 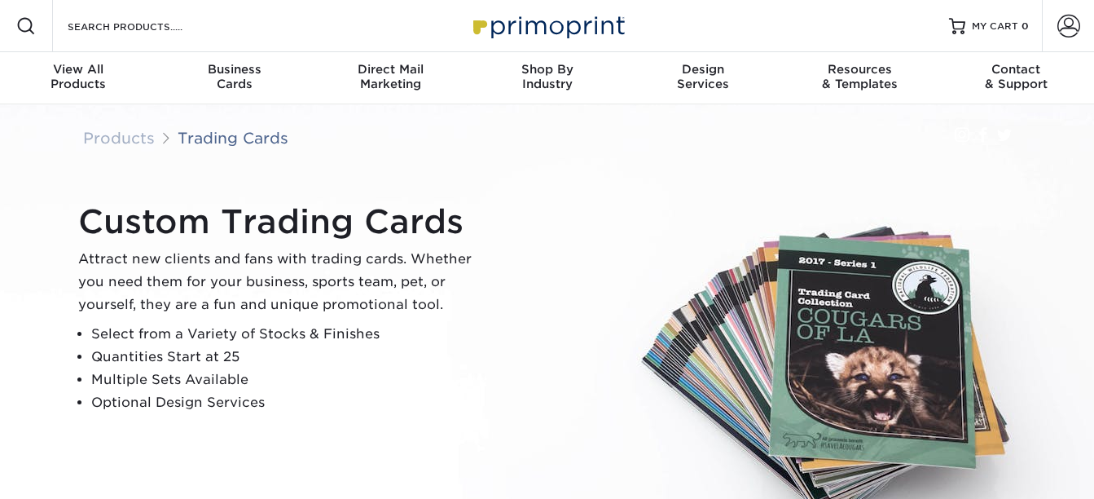 What do you see at coordinates (547, 78) in the screenshot?
I see `a: Shop ByIndustry` at bounding box center [547, 78].